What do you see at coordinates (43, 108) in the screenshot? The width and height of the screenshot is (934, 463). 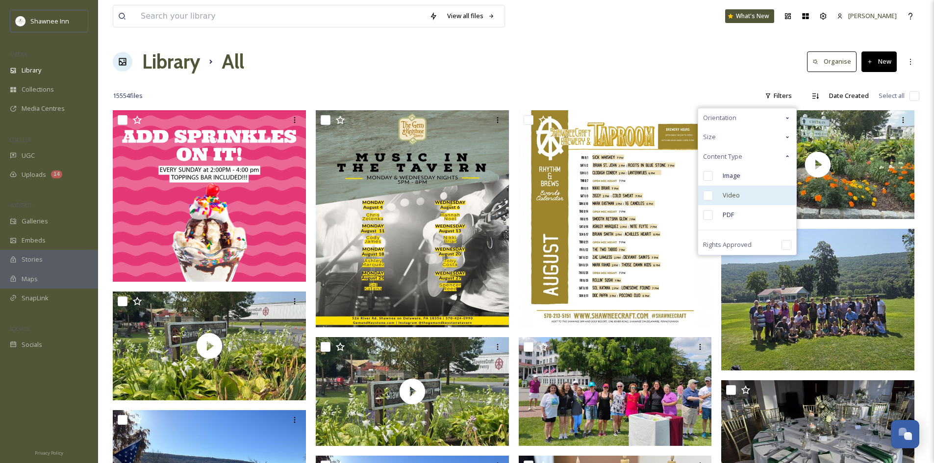 I see `span: Media Centres` at bounding box center [43, 108].